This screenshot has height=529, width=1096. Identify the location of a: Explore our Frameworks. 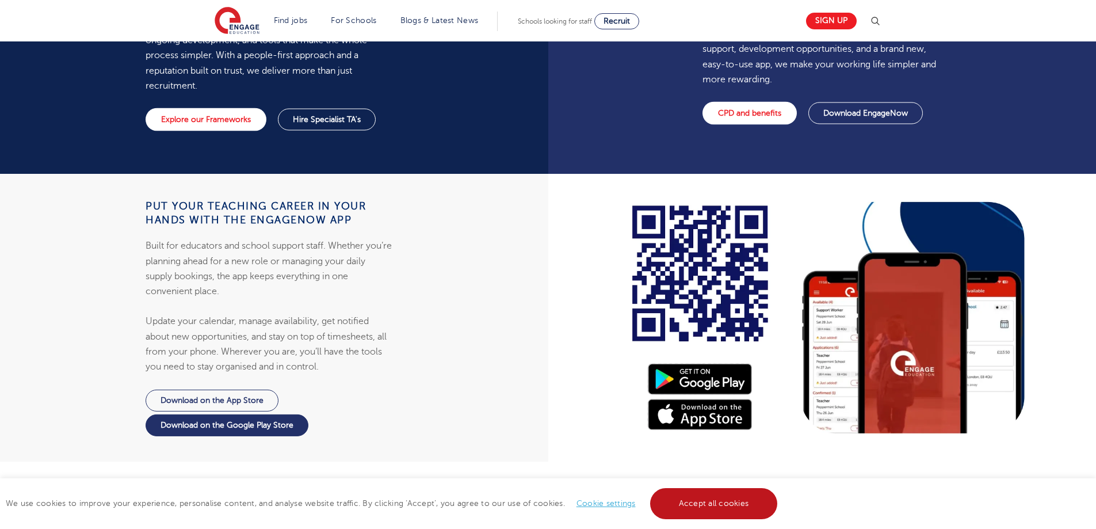
(206, 120).